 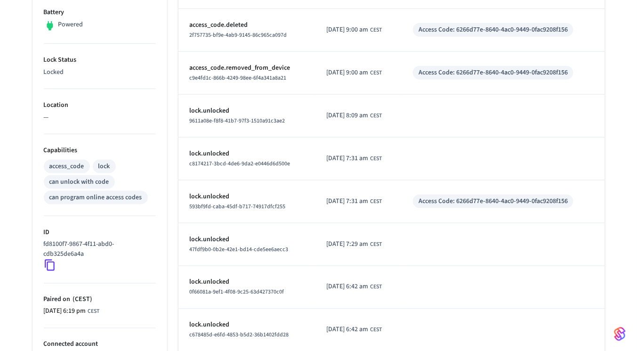 I want to click on span: 2f757735-bf9e-4ab9-9145-86c965ca097d, so click(x=238, y=35).